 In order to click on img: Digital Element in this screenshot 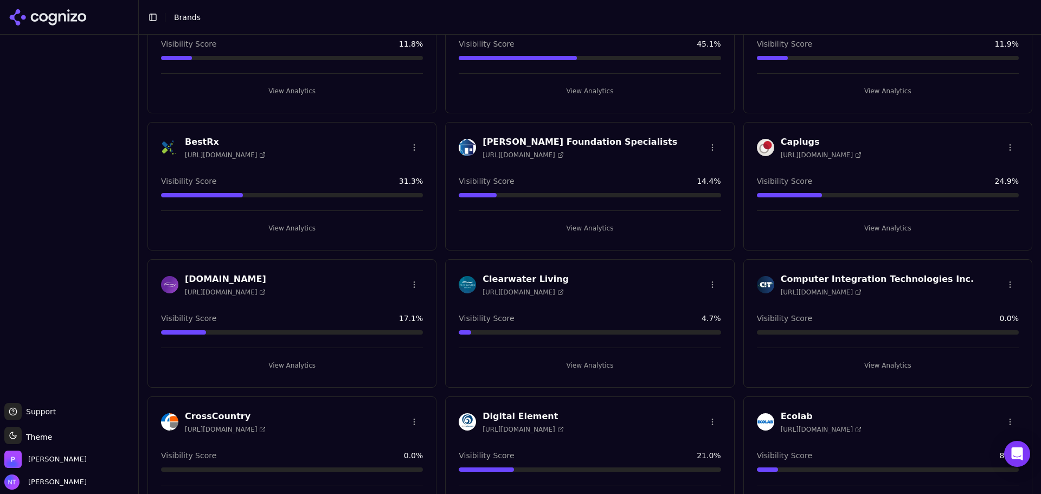, I will do `click(468, 422)`.